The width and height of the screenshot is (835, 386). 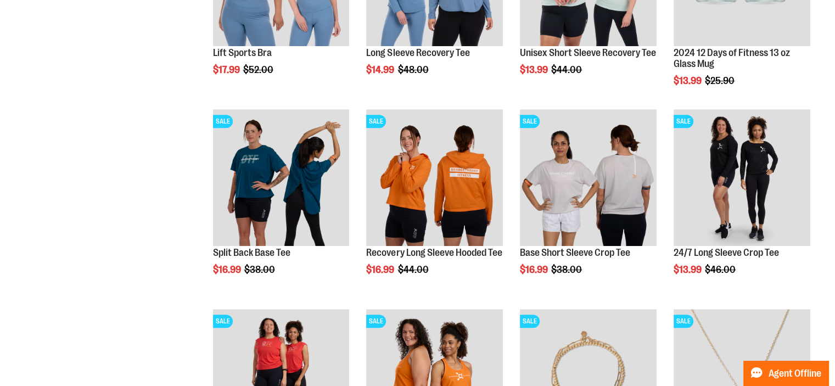 I want to click on span: Agent Offline, so click(x=795, y=374).